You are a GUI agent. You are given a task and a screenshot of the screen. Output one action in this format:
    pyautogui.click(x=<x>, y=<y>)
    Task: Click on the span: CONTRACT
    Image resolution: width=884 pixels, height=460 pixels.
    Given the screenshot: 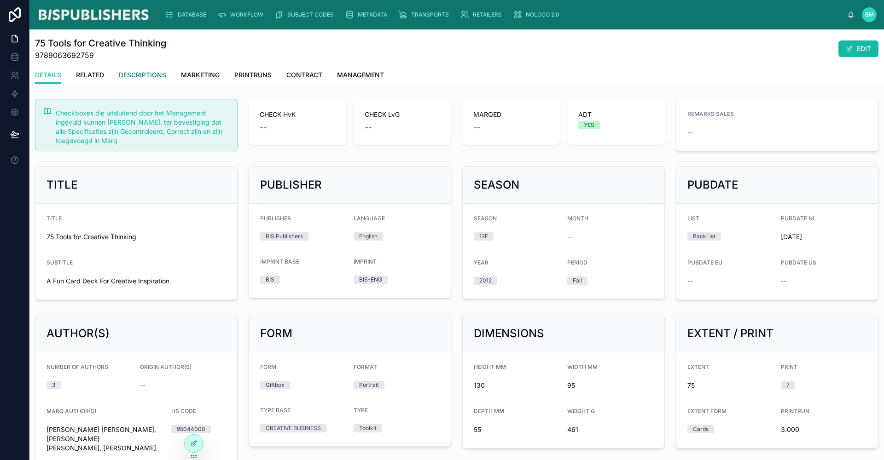 What is the action you would take?
    pyautogui.click(x=304, y=75)
    